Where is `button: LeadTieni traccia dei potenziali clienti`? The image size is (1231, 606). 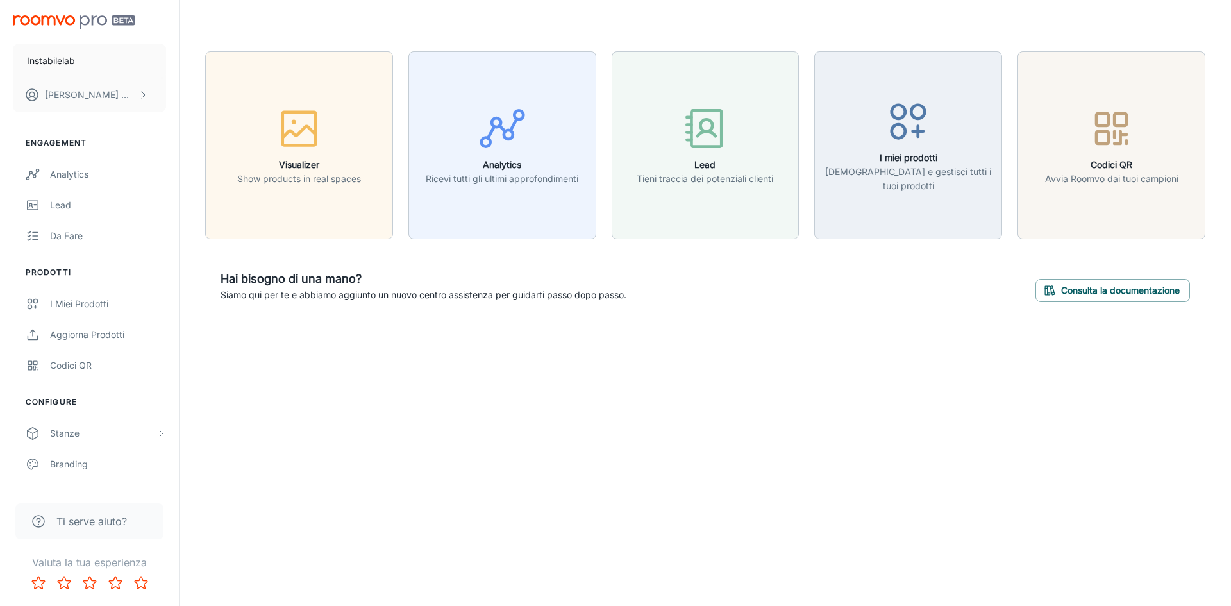
button: LeadTieni traccia dei potenziali clienti is located at coordinates (705, 145).